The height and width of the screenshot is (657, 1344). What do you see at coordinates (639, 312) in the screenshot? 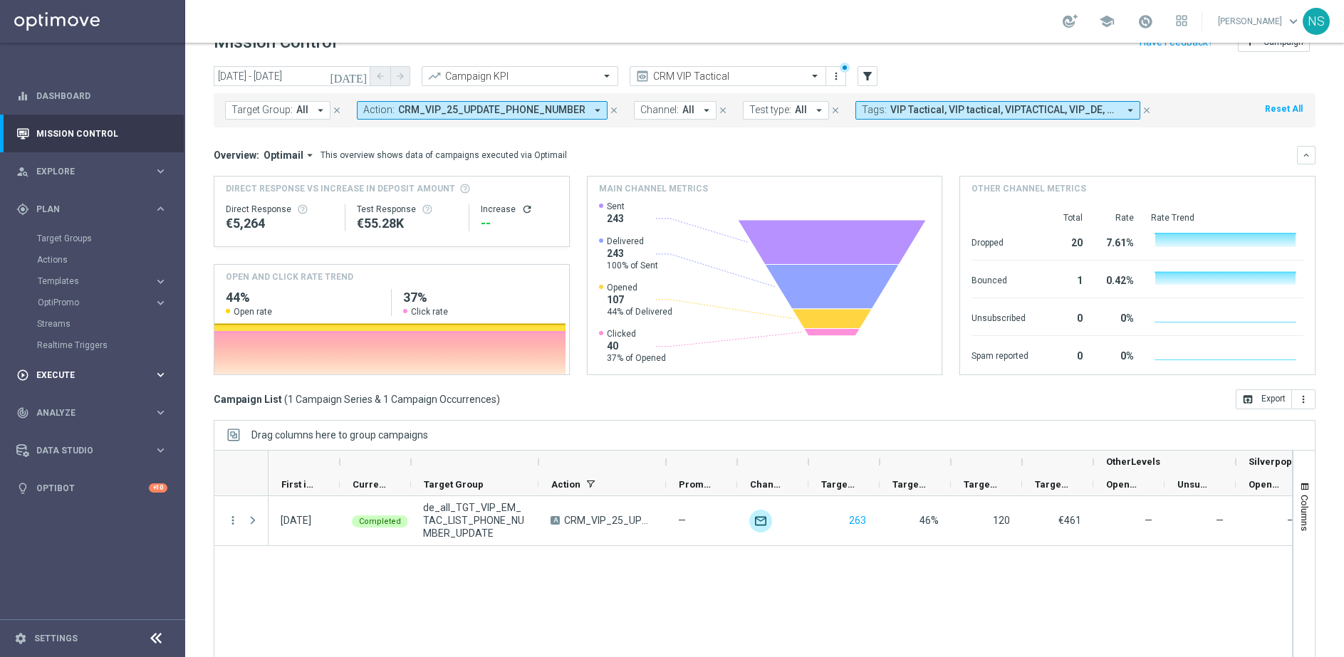
I see `span: 44% of Delivered` at bounding box center [639, 312].